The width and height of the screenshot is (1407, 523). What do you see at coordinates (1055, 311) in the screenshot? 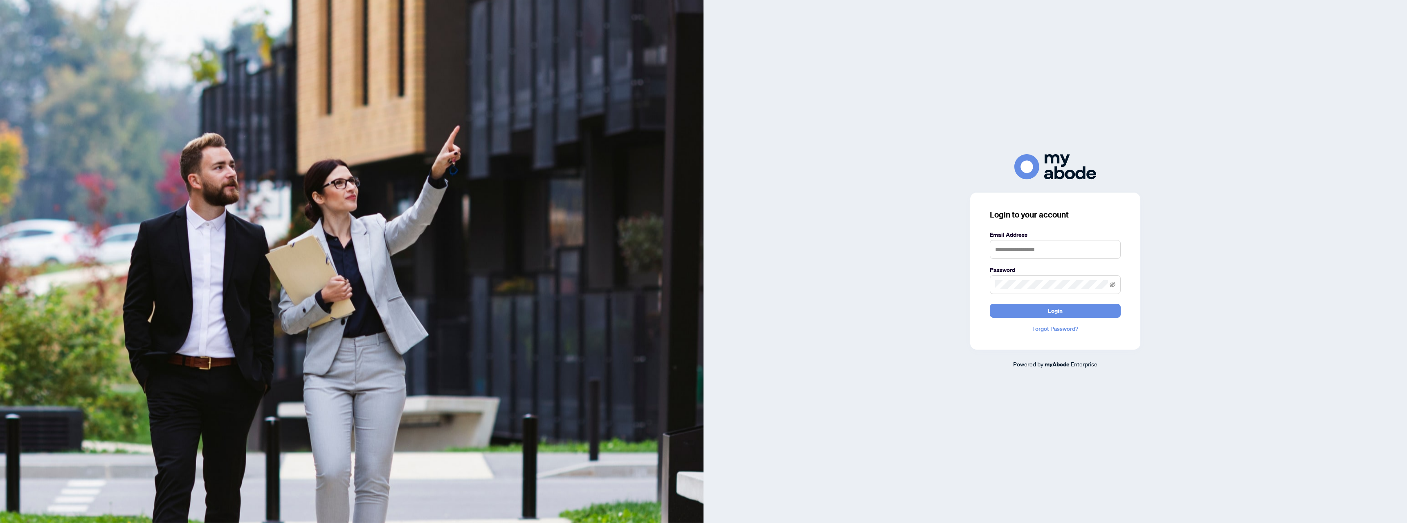
I see `span: Login` at bounding box center [1055, 311].